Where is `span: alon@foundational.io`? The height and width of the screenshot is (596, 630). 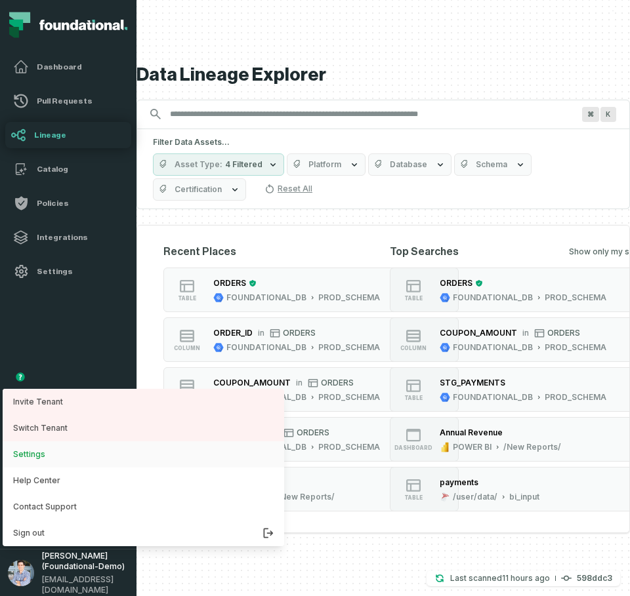 span: alon@foundational.io is located at coordinates (85, 585).